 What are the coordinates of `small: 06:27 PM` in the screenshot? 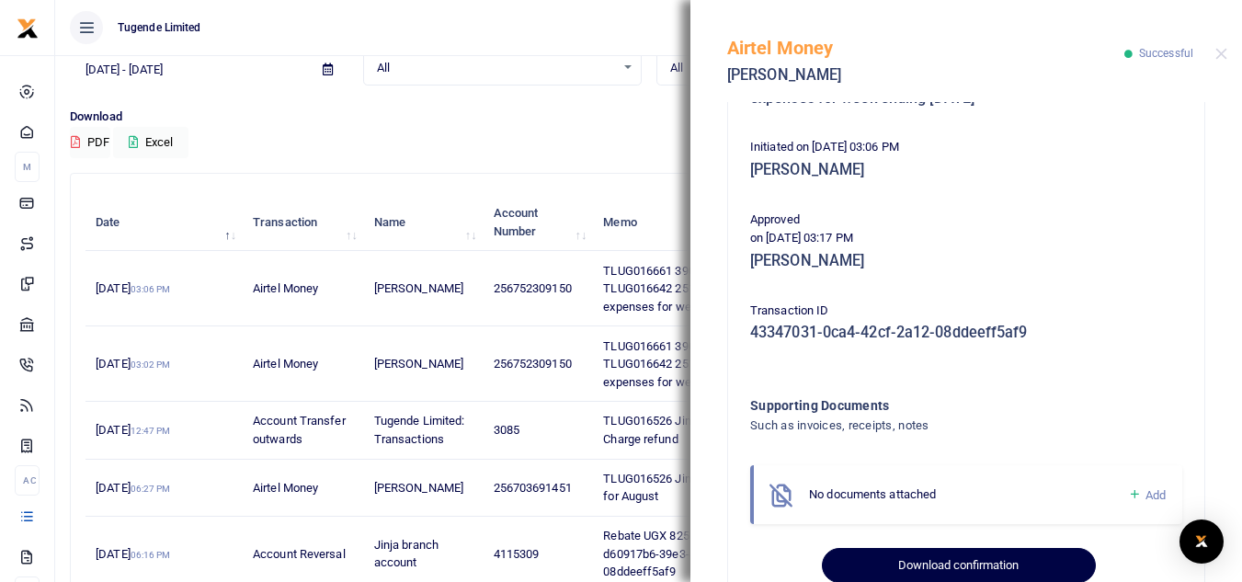 It's located at (151, 488).